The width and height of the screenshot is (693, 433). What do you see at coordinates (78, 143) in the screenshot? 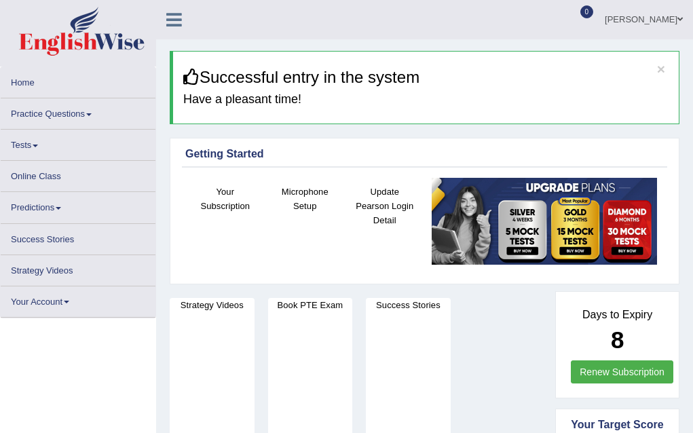
I see `a: Tests` at bounding box center [78, 143].